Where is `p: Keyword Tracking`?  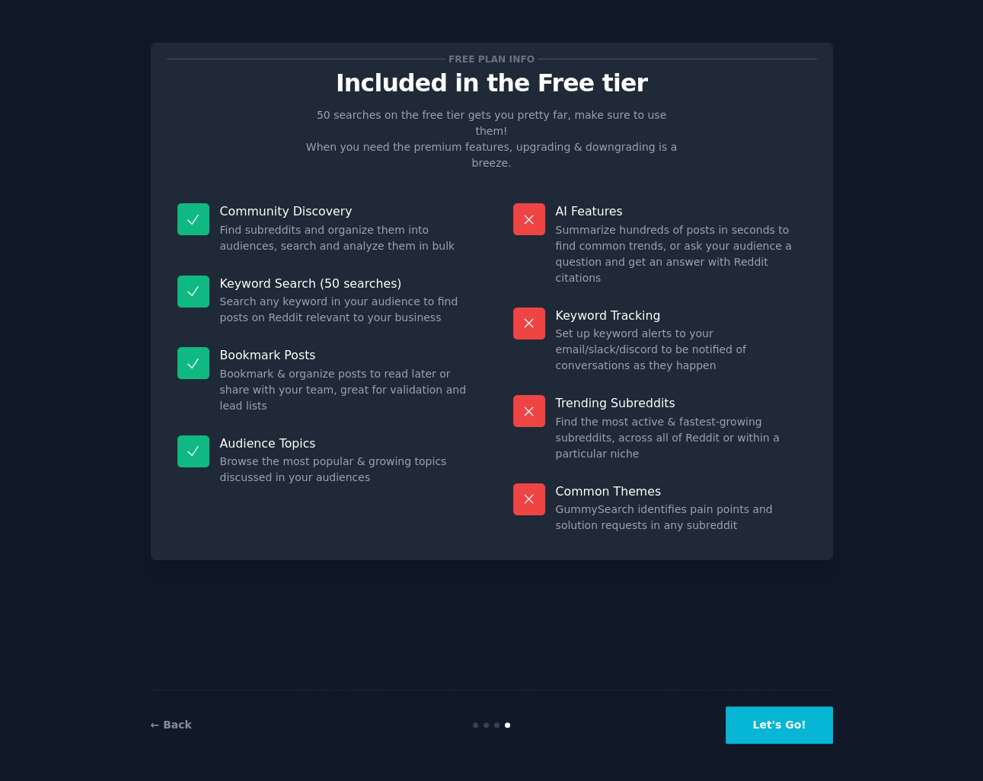 p: Keyword Tracking is located at coordinates (680, 315).